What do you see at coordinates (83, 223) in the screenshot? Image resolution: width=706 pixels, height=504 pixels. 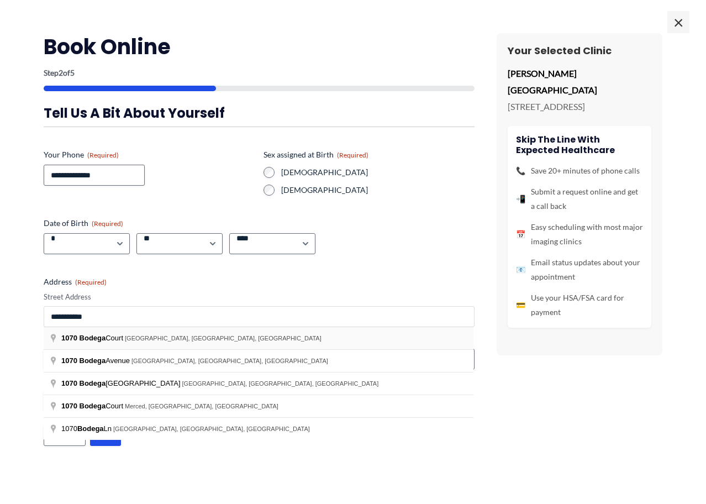 I see `legend: Date of Birth` at bounding box center [83, 223].